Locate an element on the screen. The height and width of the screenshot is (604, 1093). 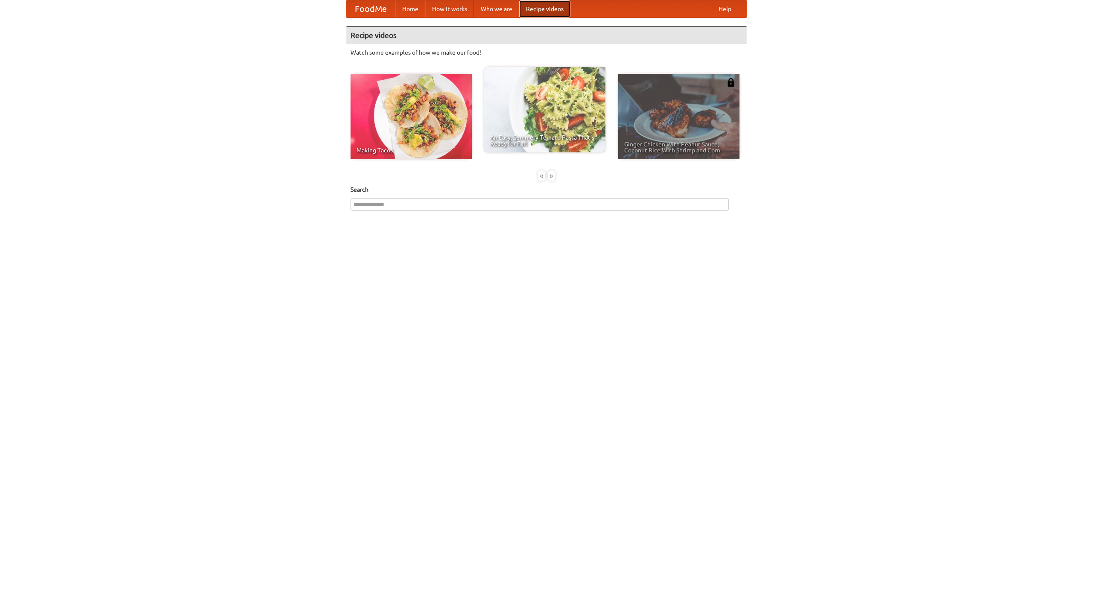
a: Home is located at coordinates (410, 9).